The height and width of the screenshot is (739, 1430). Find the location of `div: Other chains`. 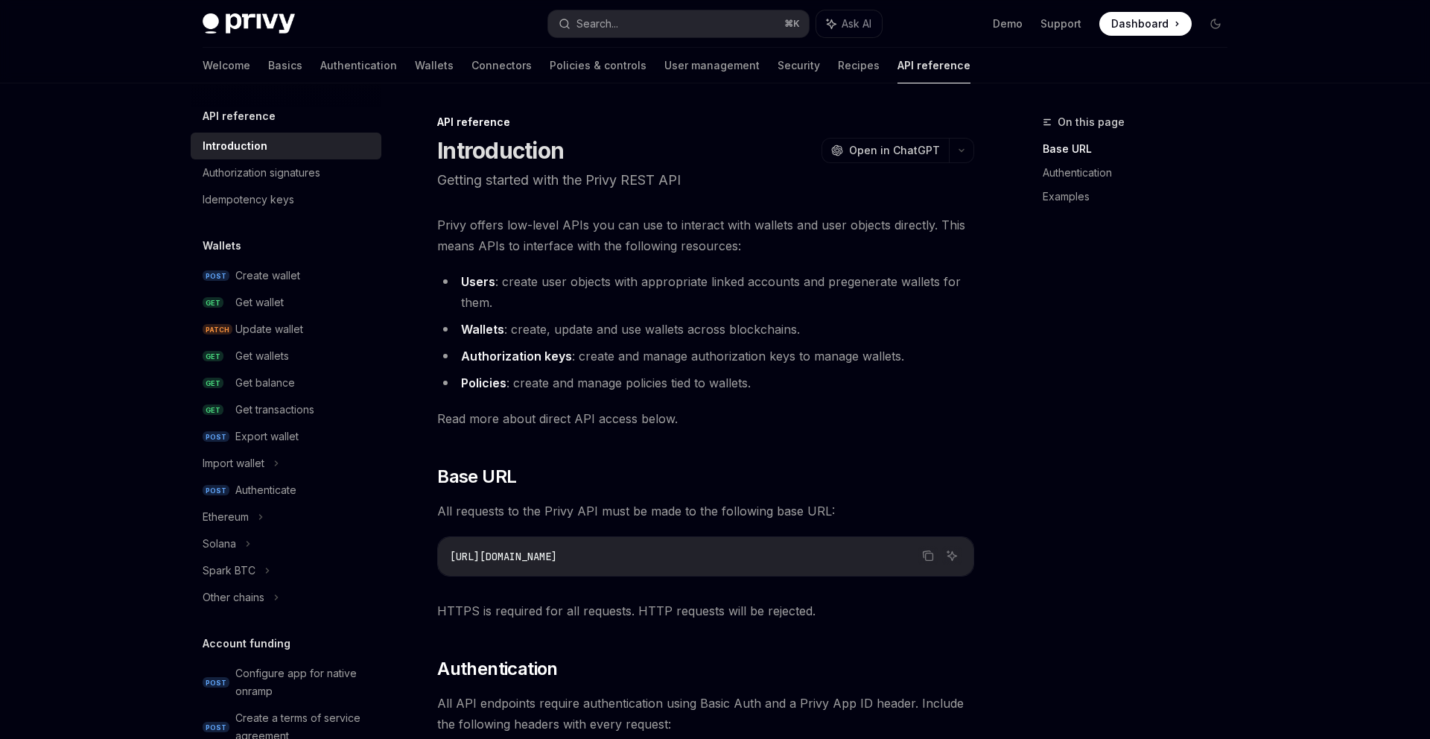

div: Other chains is located at coordinates (233, 597).